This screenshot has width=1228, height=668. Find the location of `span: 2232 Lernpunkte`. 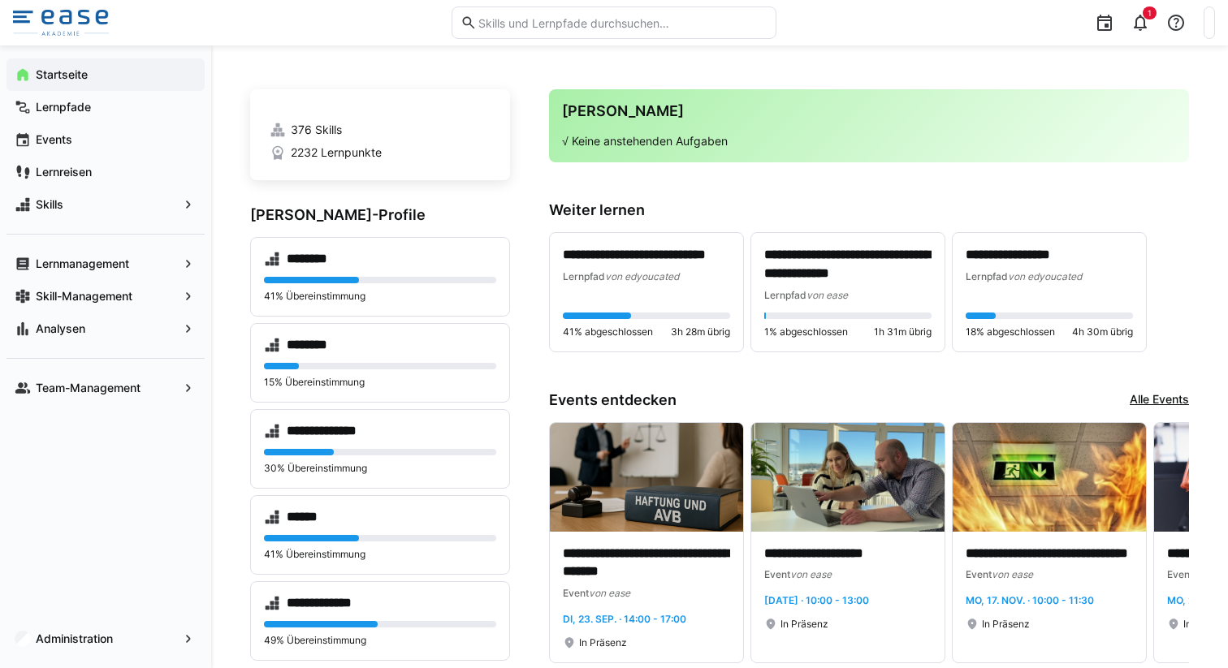

span: 2232 Lernpunkte is located at coordinates (336, 153).